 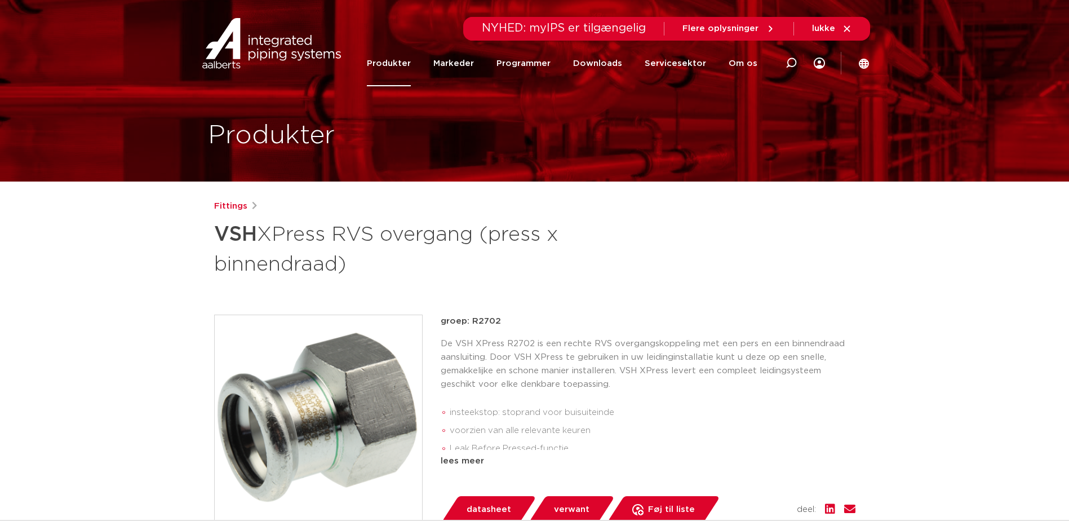 I want to click on span: Føj til liste, so click(x=671, y=509).